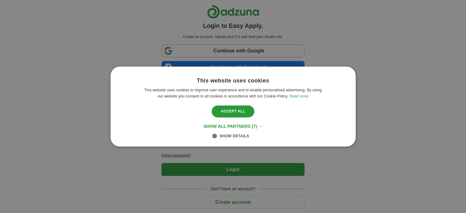 This screenshot has height=213, width=466. What do you see at coordinates (233, 136) in the screenshot?
I see `div: Show details` at bounding box center [233, 136].